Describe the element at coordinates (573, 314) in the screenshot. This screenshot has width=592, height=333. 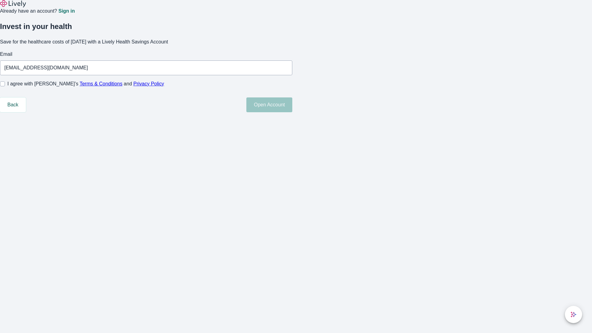
I see `button: chat` at that location.